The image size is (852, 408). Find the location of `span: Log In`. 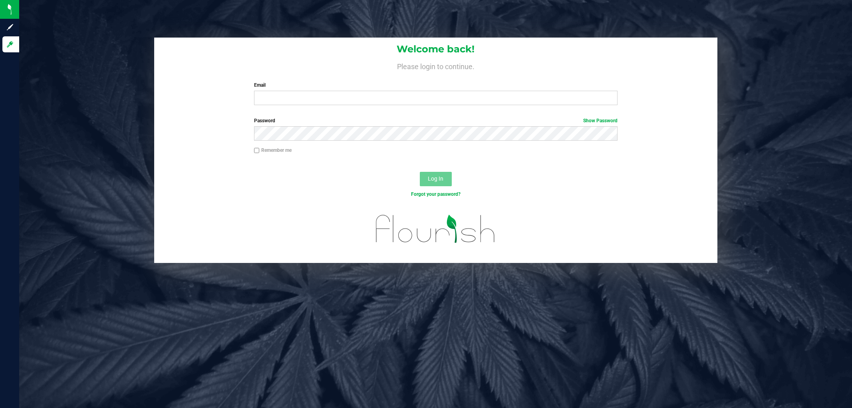

span: Log In is located at coordinates (436, 179).